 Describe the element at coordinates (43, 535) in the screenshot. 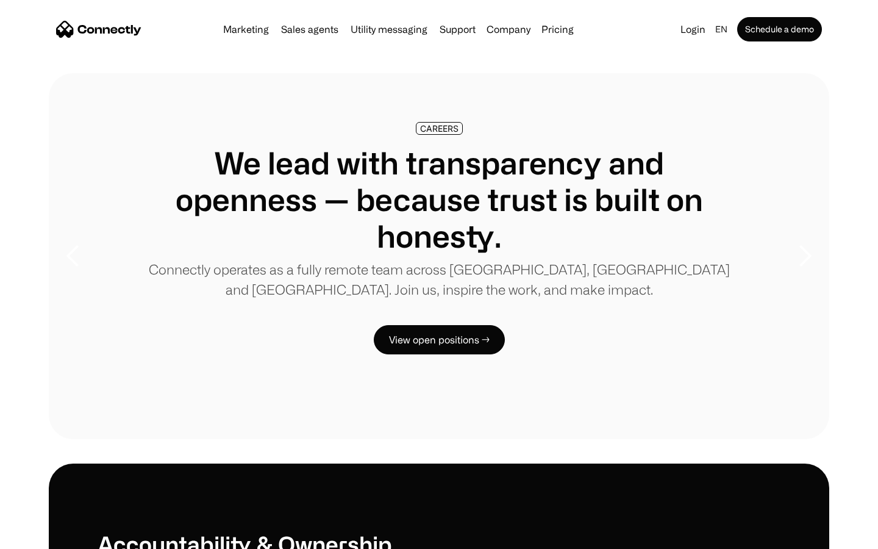

I see `aside: Language selected: English` at that location.